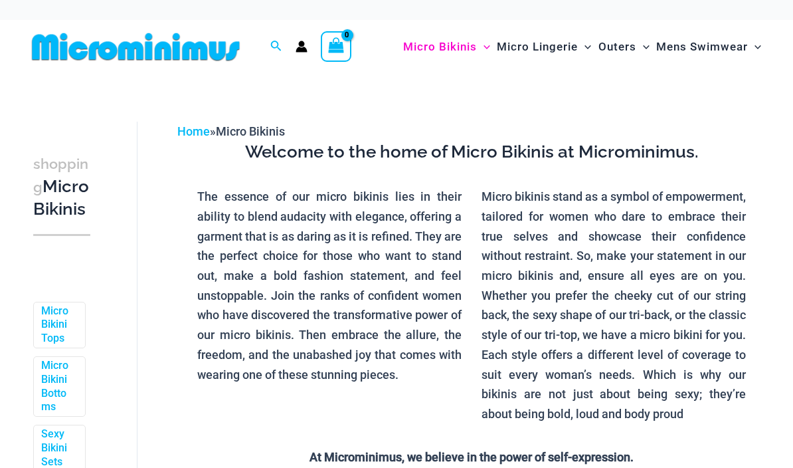 This screenshot has height=468, width=793. Describe the element at coordinates (58, 386) in the screenshot. I see `a: Micro Bikini Bottoms` at that location.